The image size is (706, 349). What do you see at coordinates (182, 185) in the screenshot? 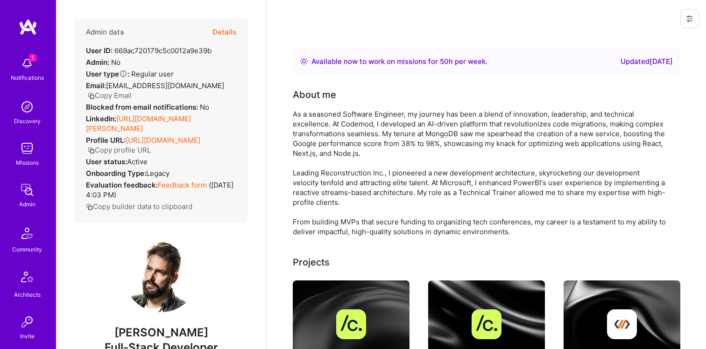
I see `a: Feedback form` at bounding box center [182, 185].